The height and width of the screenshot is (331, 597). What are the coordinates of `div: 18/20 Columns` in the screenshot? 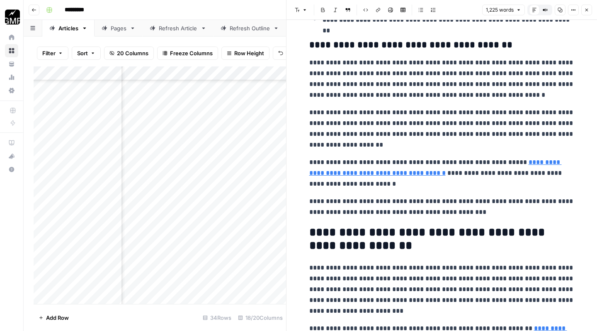 It's located at (261, 317).